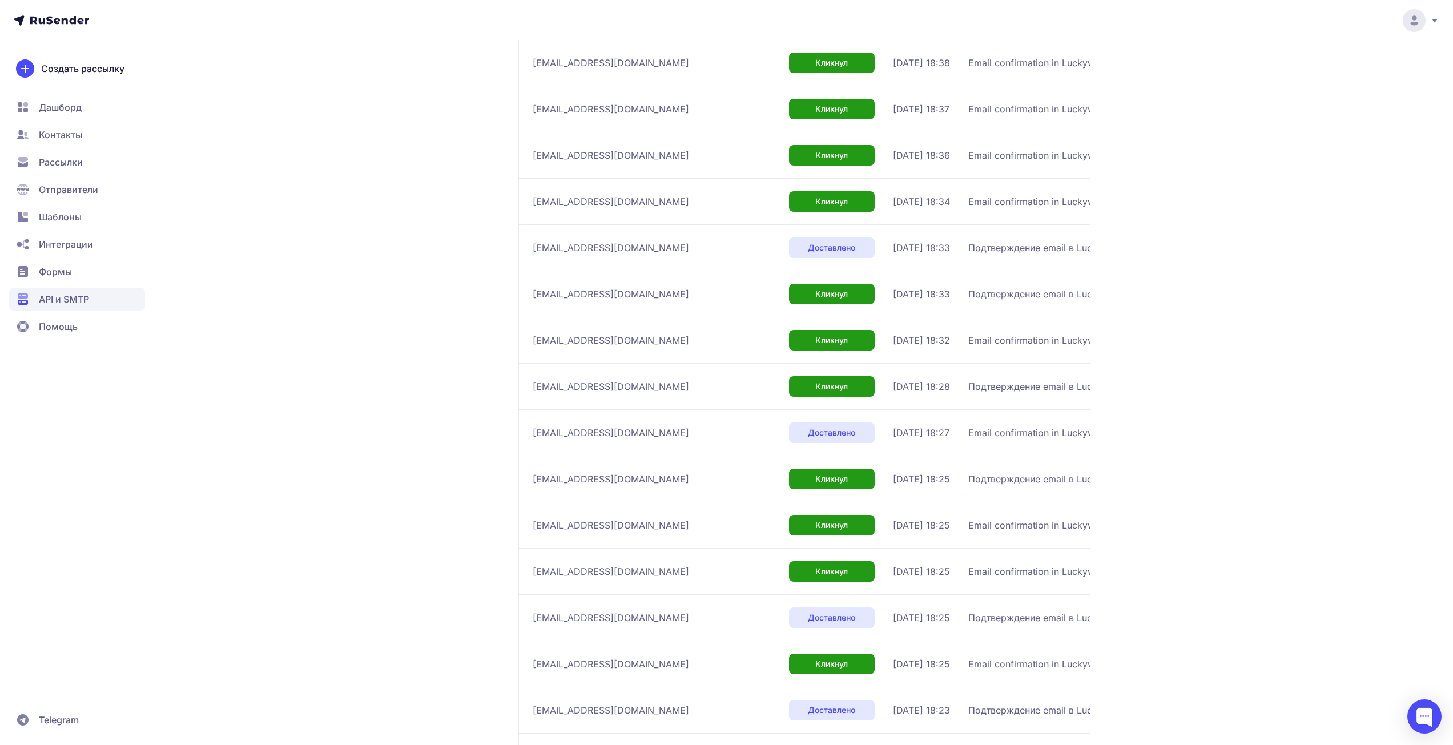 The width and height of the screenshot is (1453, 745). I want to click on span: Создать рассылку, so click(83, 69).